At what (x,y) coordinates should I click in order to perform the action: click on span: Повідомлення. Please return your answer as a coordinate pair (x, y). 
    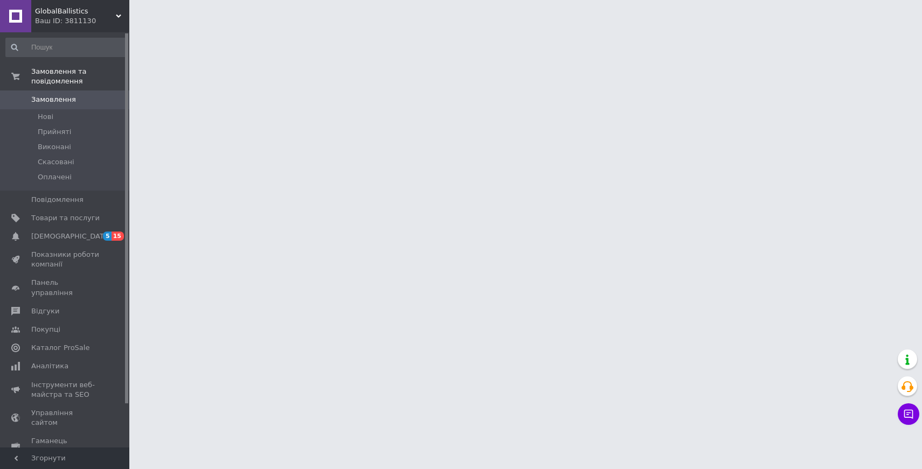
    Looking at the image, I should click on (57, 200).